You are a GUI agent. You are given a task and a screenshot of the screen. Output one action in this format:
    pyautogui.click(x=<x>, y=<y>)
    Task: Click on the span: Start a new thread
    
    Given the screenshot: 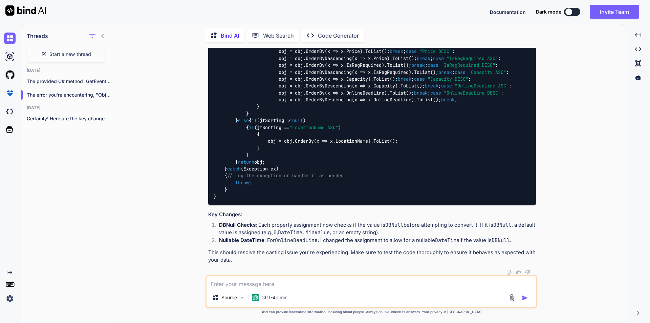 What is the action you would take?
    pyautogui.click(x=70, y=54)
    